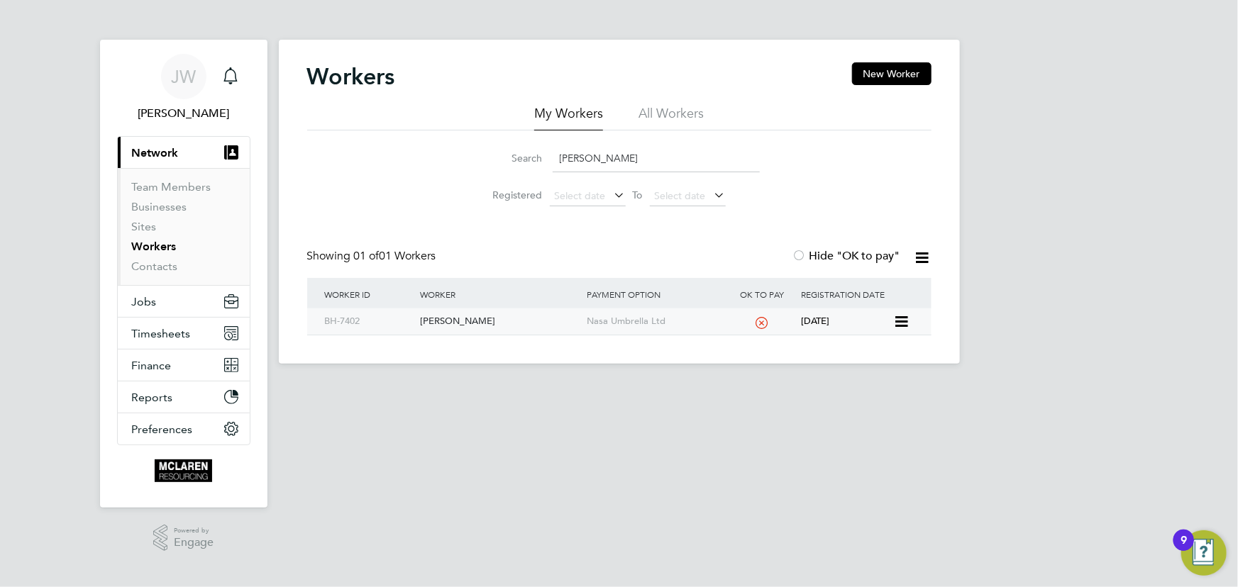 This screenshot has height=587, width=1238. I want to click on button: Network, so click(184, 152).